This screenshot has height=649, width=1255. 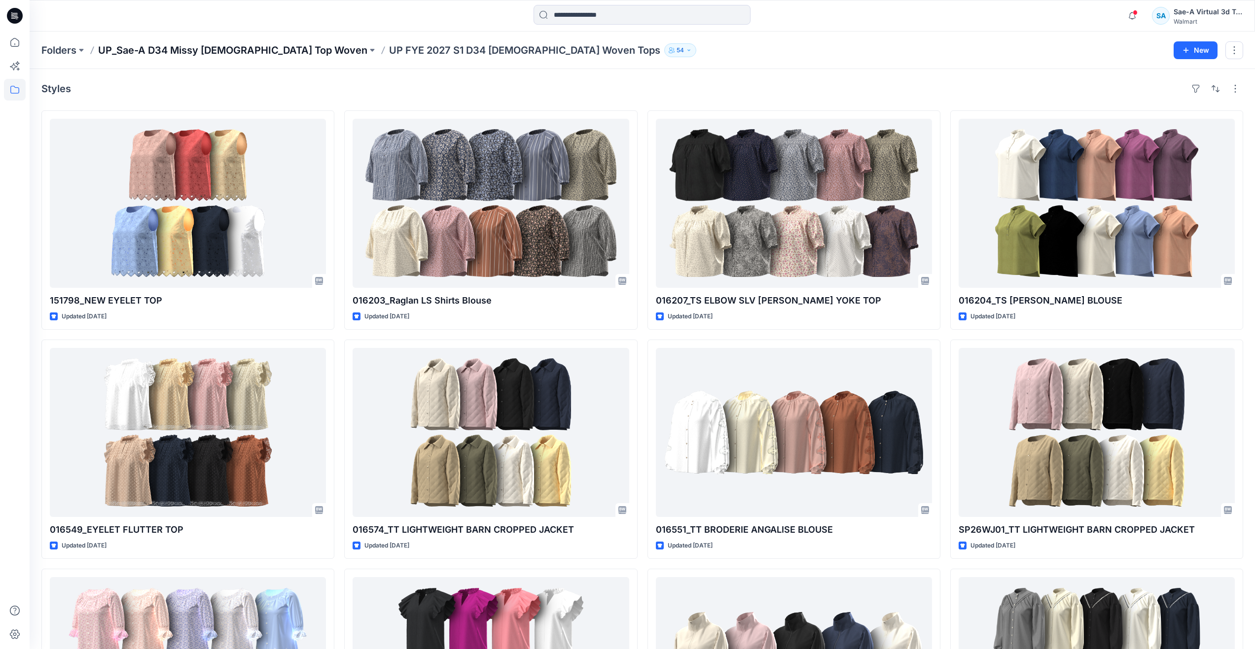 What do you see at coordinates (1096, 203) in the screenshot?
I see `a: 016204_TS SS HENLEY BLOUSE` at bounding box center [1096, 203].